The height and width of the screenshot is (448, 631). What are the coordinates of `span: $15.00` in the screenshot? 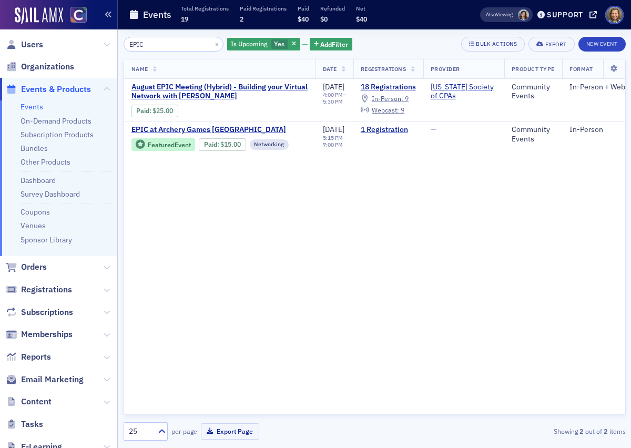 It's located at (230, 144).